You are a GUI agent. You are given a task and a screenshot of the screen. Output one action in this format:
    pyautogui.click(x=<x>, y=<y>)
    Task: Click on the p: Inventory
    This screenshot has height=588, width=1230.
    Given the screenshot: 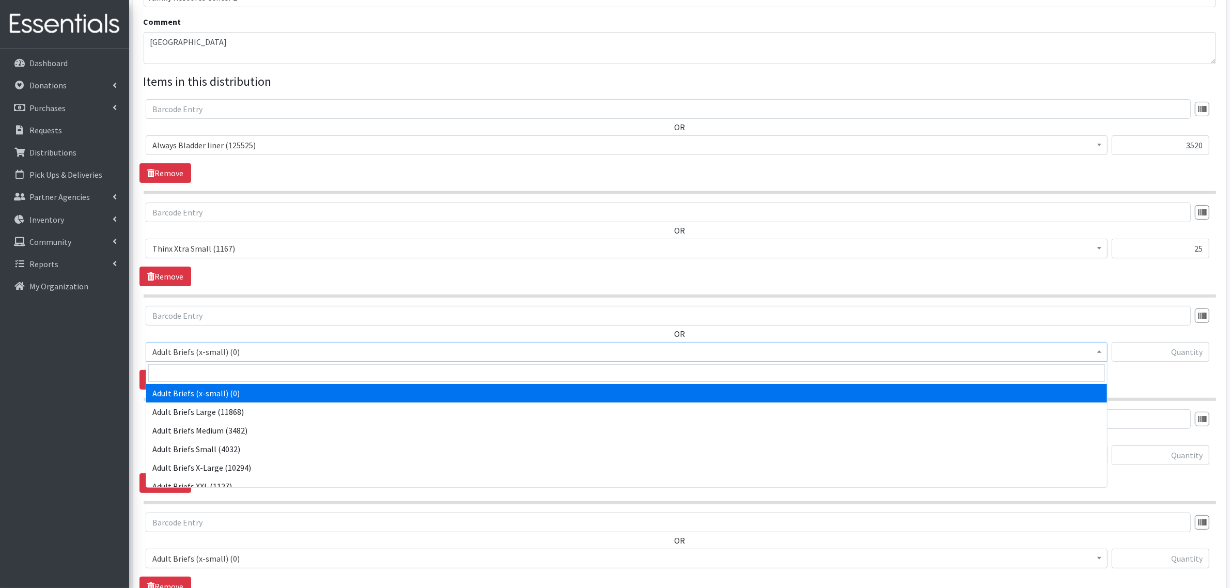 What is the action you would take?
    pyautogui.click(x=46, y=220)
    